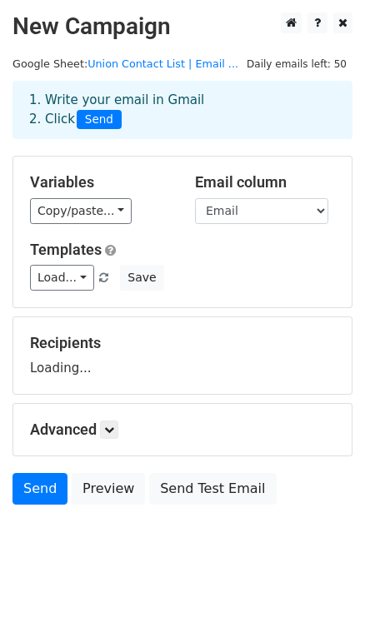  I want to click on a: Copy/paste..., so click(81, 211).